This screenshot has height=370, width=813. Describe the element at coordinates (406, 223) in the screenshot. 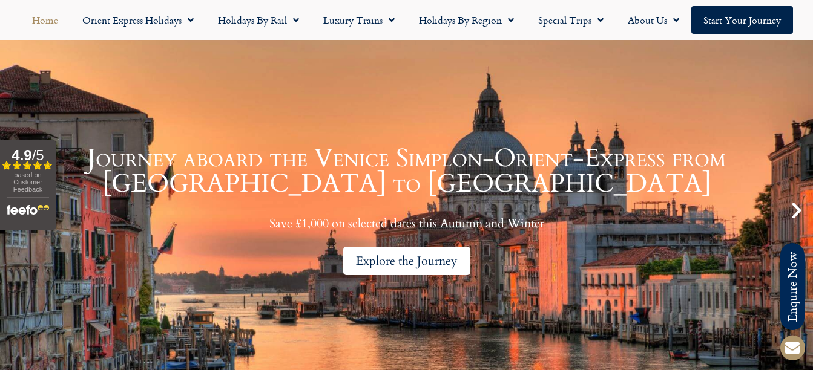

I see `p: Save £1,000 on selected dates this Autumn and Winter` at that location.